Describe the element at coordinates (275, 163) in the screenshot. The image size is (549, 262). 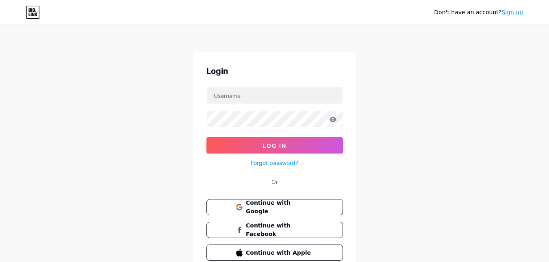
I see `a: Forgot password?` at that location.